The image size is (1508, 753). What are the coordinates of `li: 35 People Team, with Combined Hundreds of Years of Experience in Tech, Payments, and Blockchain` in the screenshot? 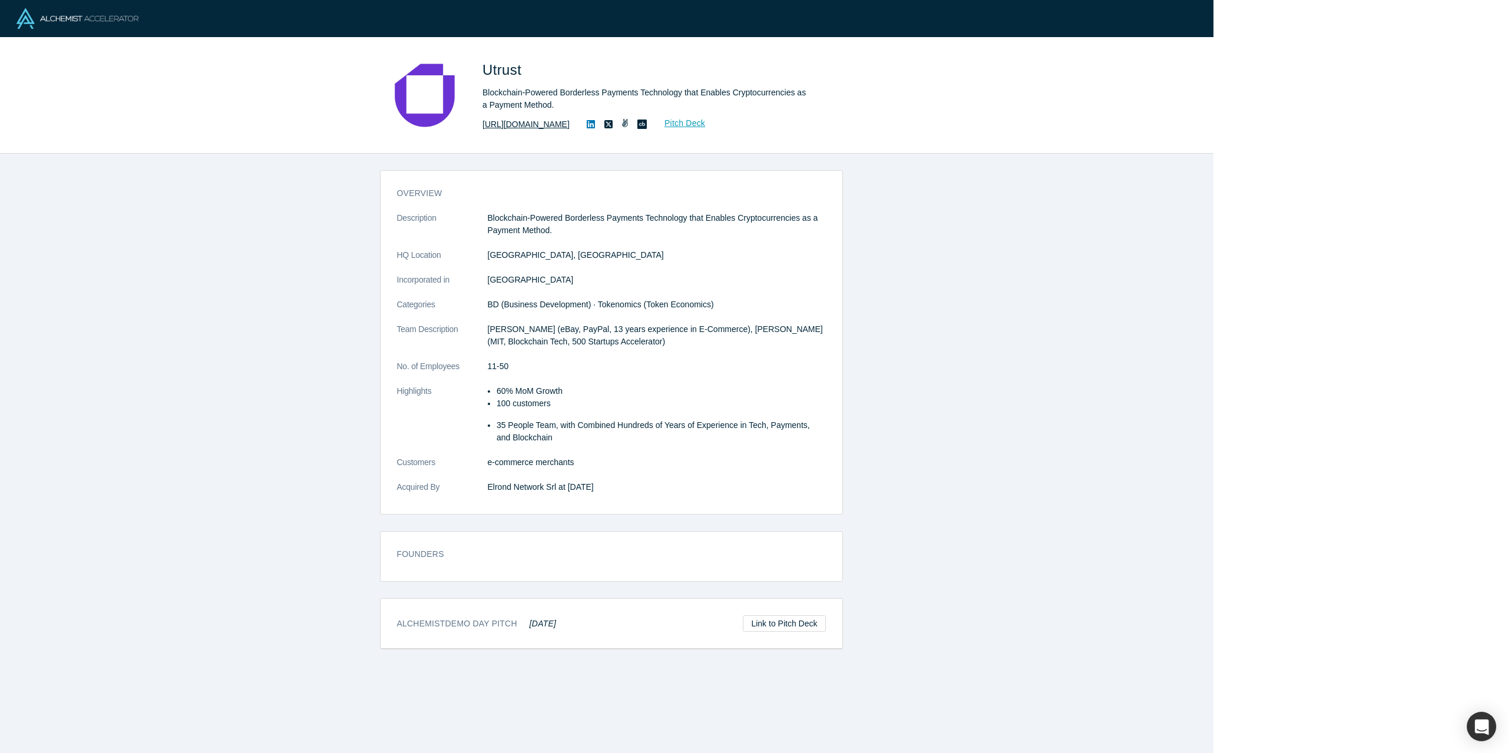 It's located at (661, 432).